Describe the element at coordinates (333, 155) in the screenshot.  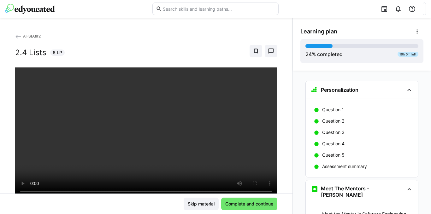
I see `p: Question 5` at that location.